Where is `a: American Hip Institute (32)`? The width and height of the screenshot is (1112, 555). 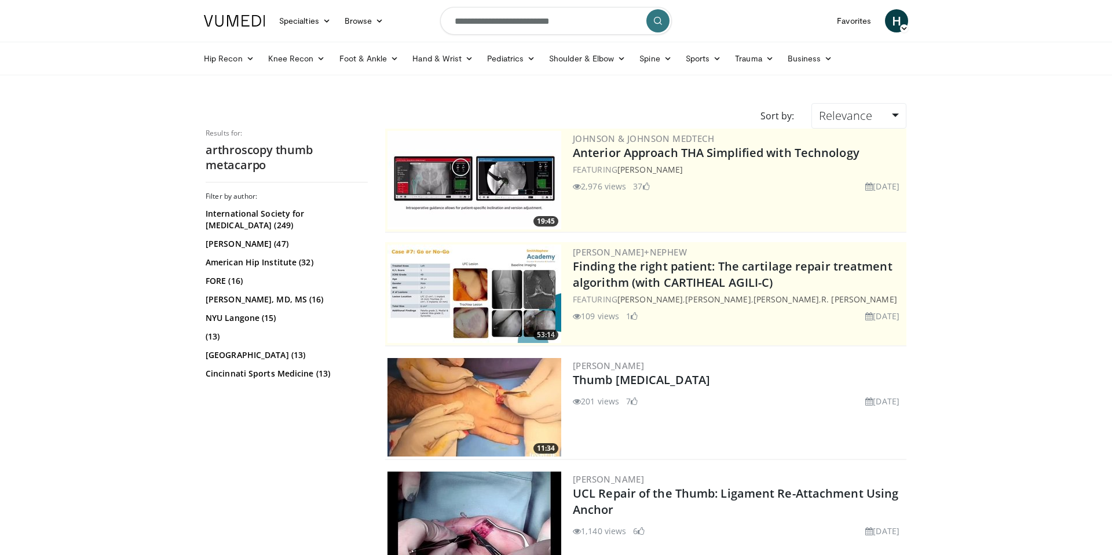
a: American Hip Institute (32) is located at coordinates (285, 262).